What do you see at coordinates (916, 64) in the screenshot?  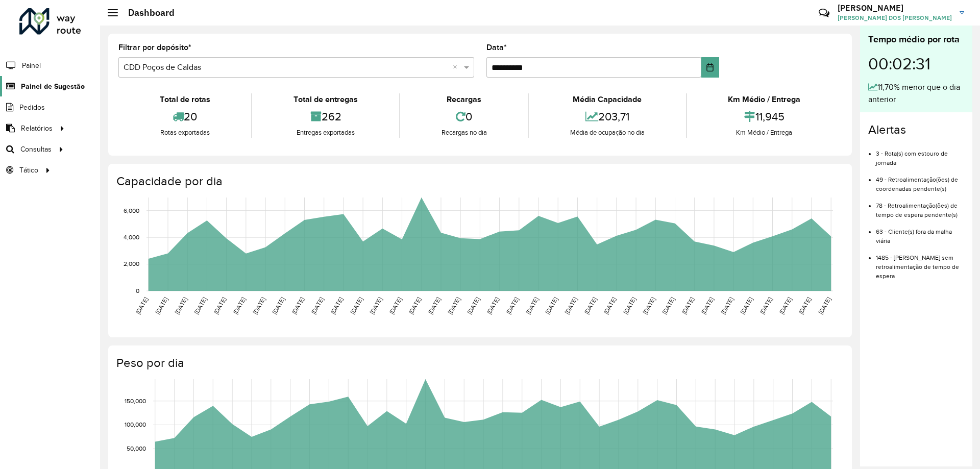 I see `div: 00:02:31` at bounding box center [916, 64].